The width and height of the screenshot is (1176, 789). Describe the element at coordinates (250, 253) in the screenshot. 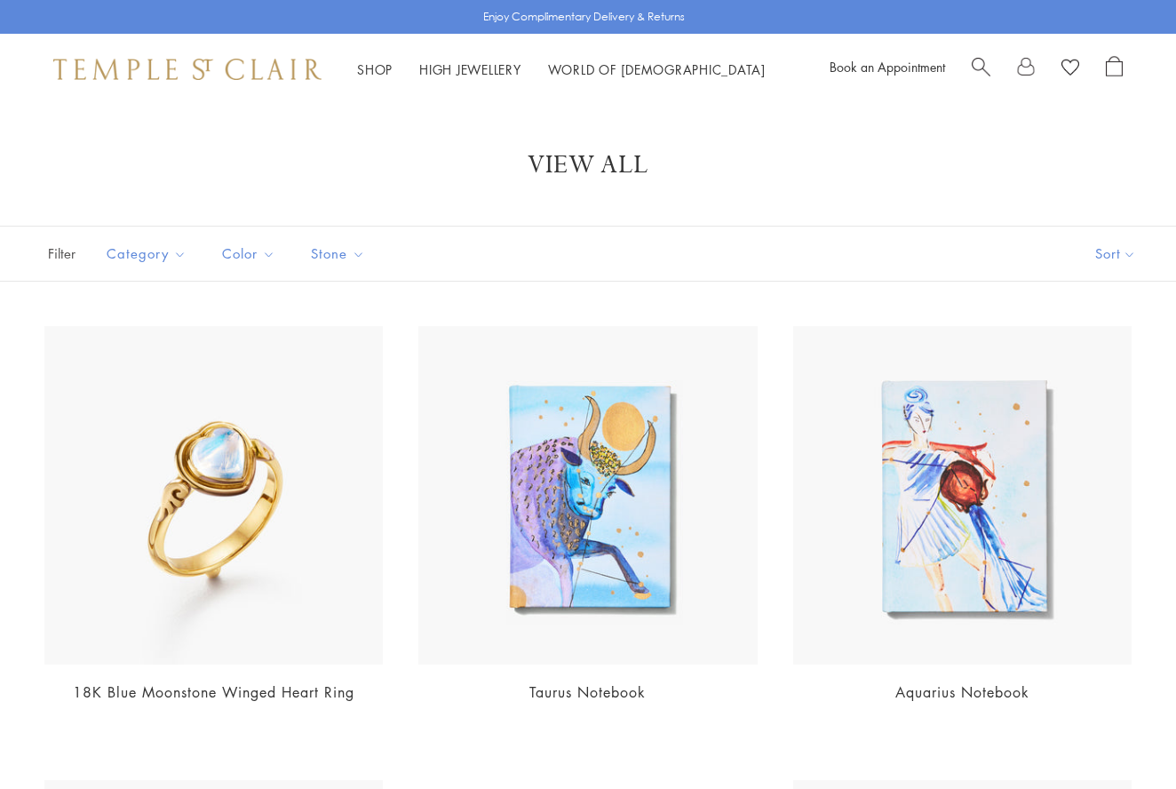

I see `span: Color` at that location.